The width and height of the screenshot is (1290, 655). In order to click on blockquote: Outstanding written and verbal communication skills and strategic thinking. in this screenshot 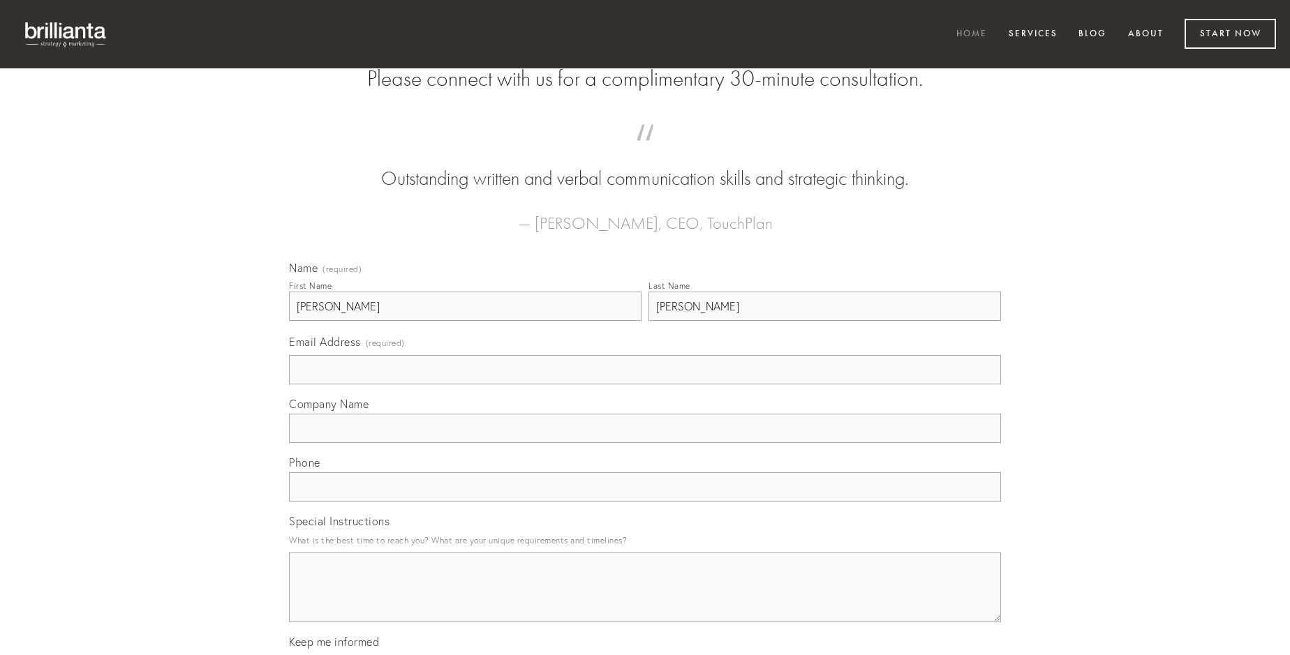, I will do `click(645, 165)`.